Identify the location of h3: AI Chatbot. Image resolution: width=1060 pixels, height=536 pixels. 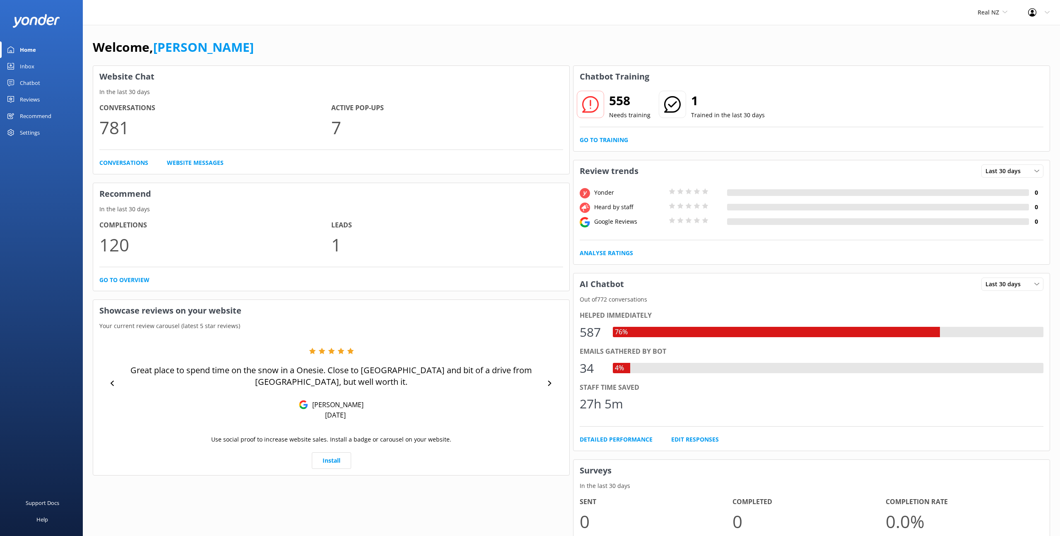
(602, 284).